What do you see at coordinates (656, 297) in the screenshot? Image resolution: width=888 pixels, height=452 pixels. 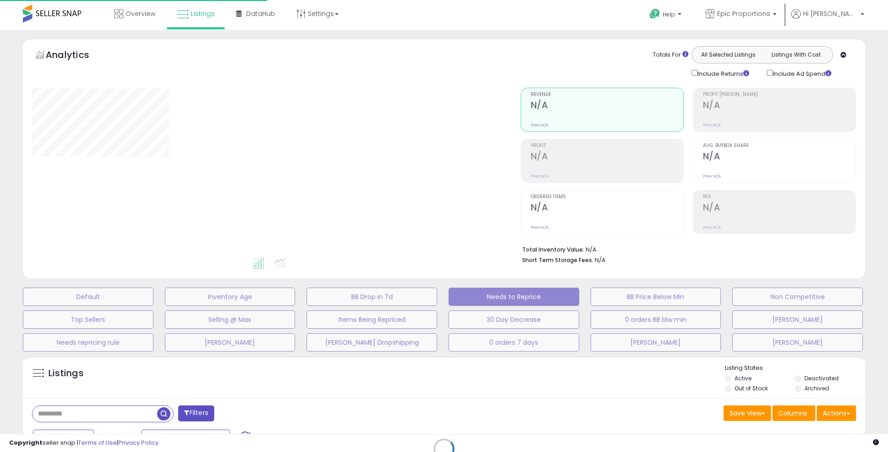 I see `button: BB Price Below Min` at bounding box center [656, 297].